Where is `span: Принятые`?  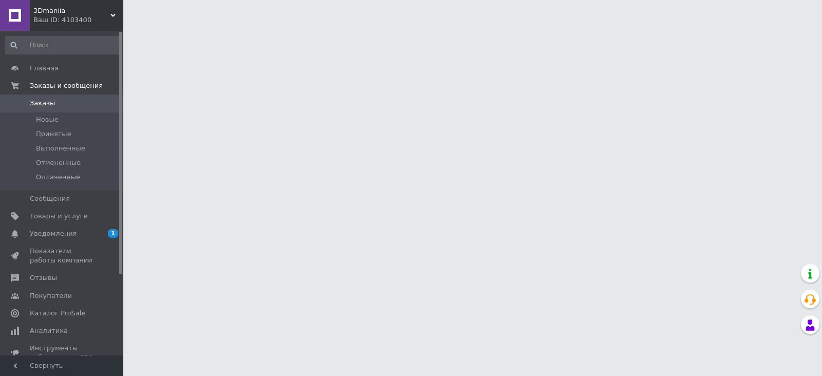 span: Принятые is located at coordinates (53, 134).